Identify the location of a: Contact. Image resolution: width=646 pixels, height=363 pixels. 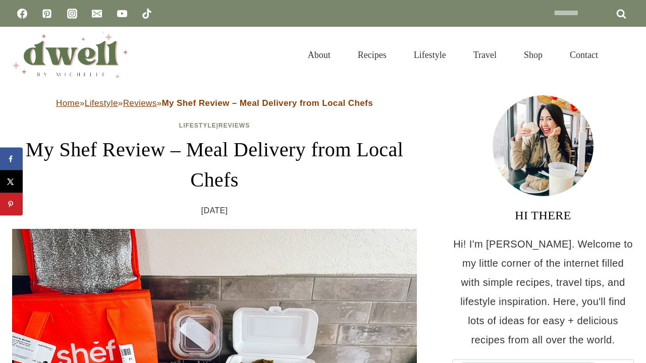
(584, 55).